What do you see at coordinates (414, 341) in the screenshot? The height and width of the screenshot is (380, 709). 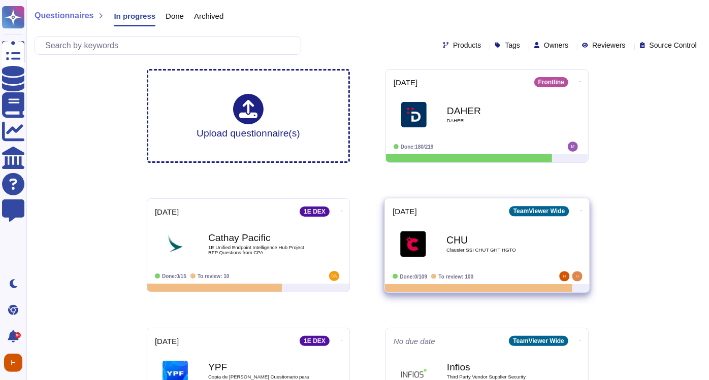 I see `span: No due date` at bounding box center [414, 341].